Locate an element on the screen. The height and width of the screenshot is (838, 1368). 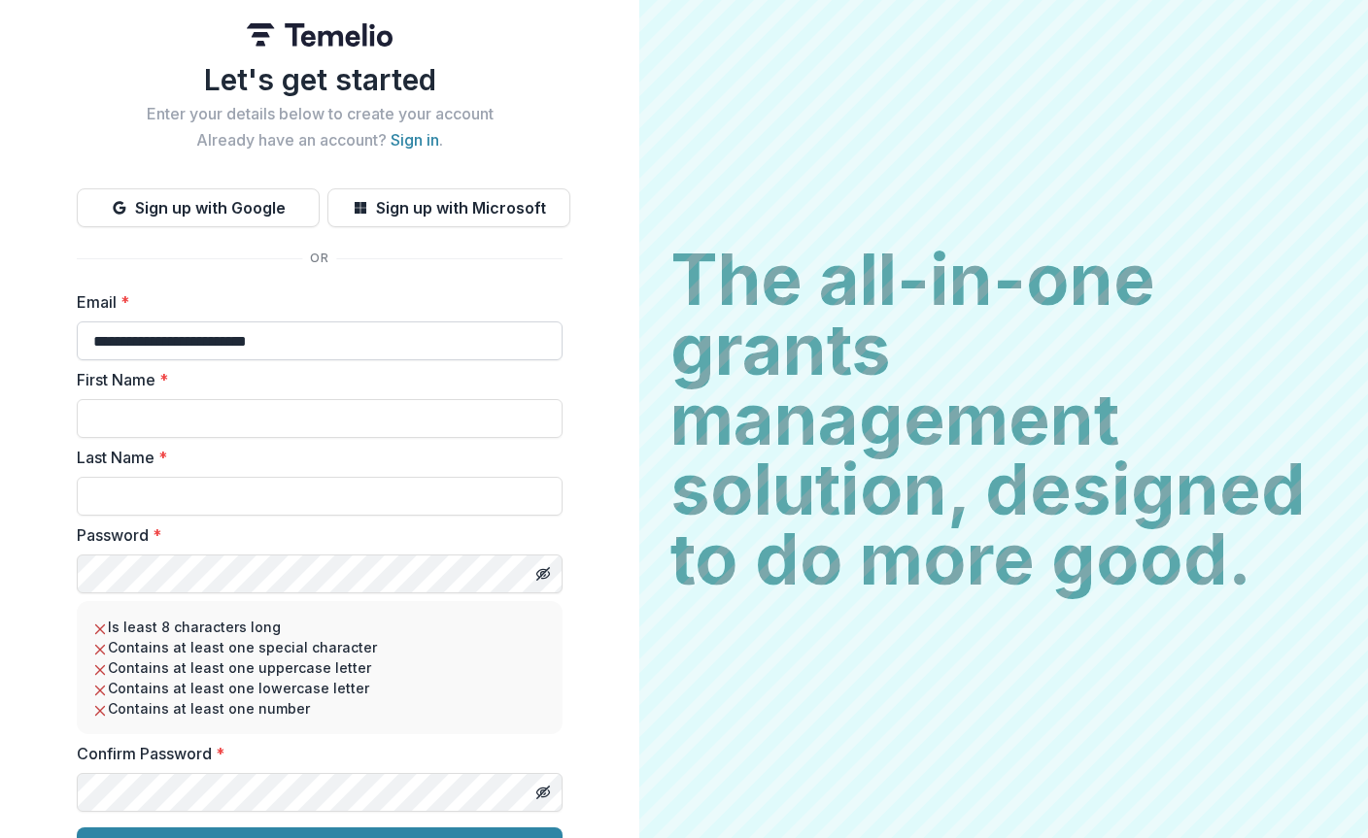
button: Sign up with Google is located at coordinates (198, 208).